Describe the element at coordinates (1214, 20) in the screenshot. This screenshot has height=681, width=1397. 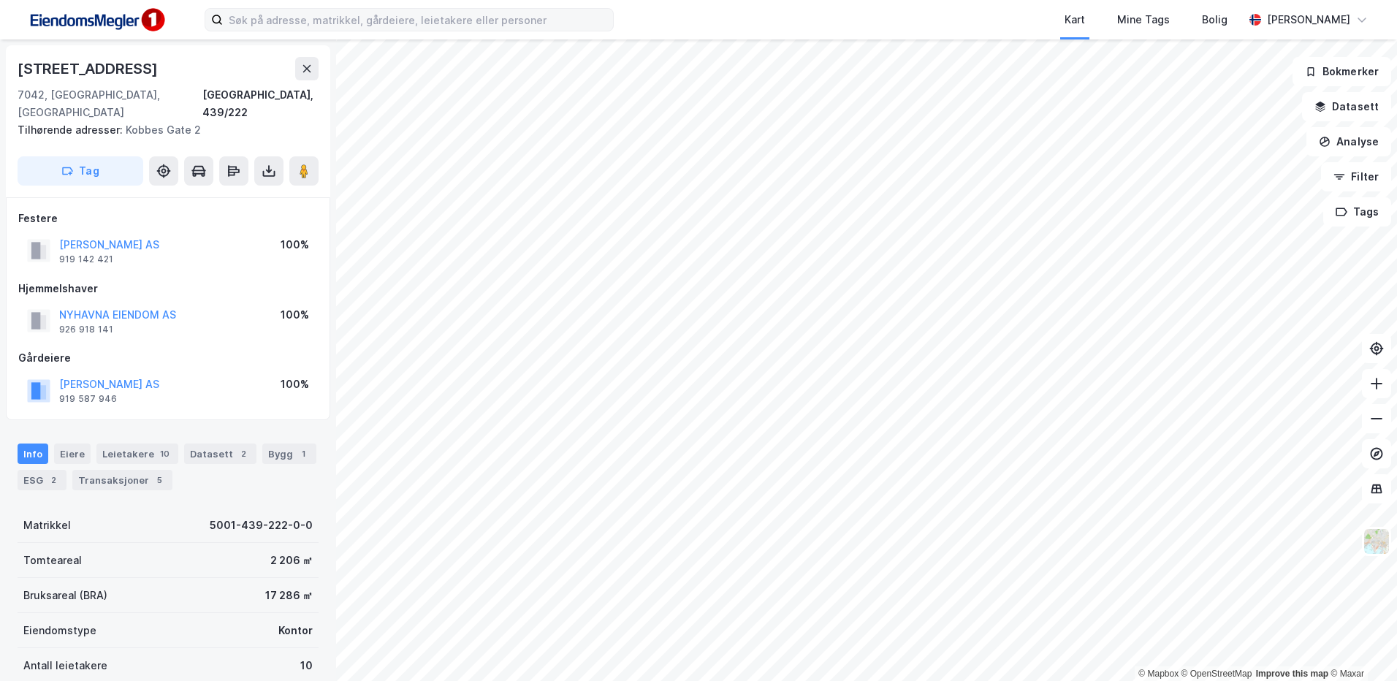
I see `div: Bolig` at that location.